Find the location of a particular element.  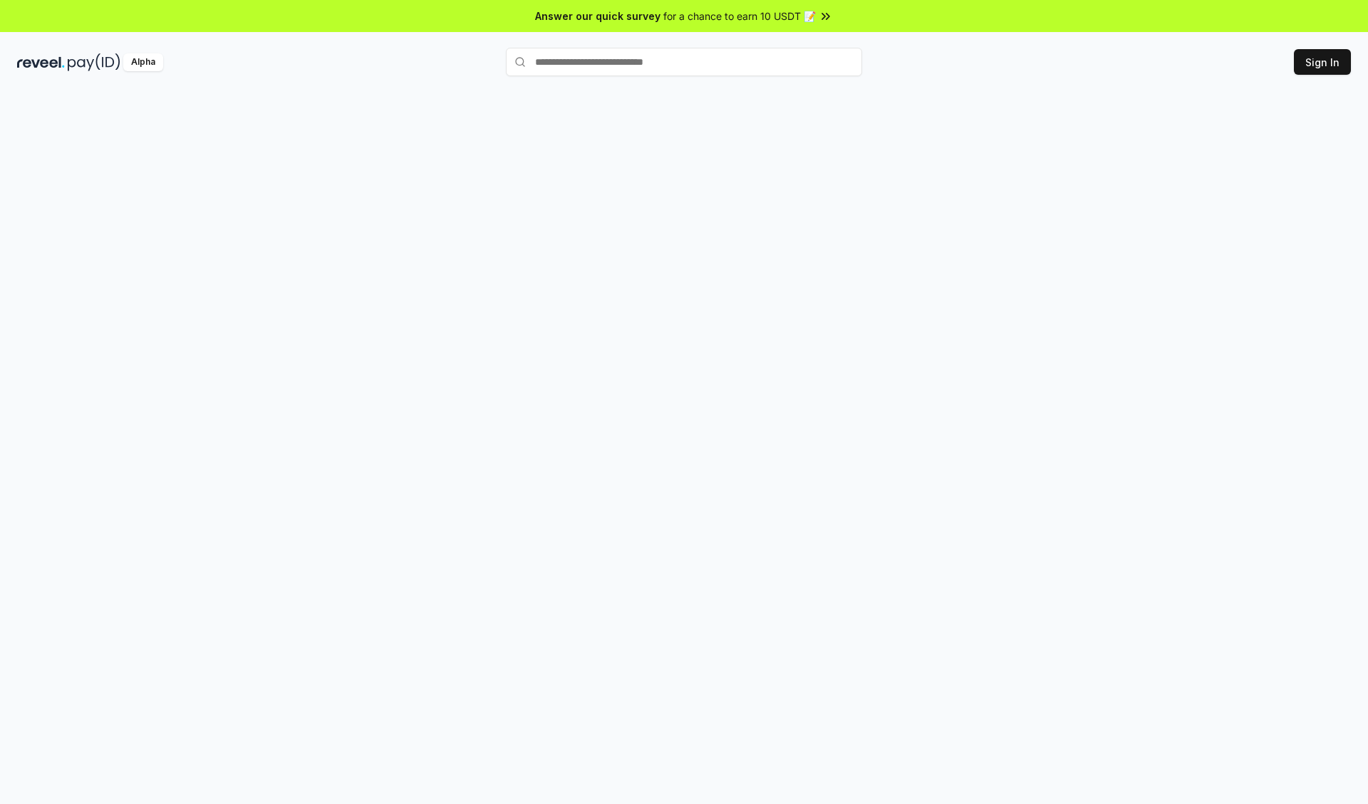

button: Sign In is located at coordinates (1322, 62).